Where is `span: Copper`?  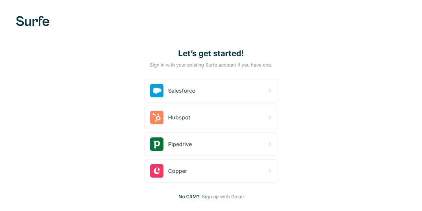
span: Copper is located at coordinates (178, 171).